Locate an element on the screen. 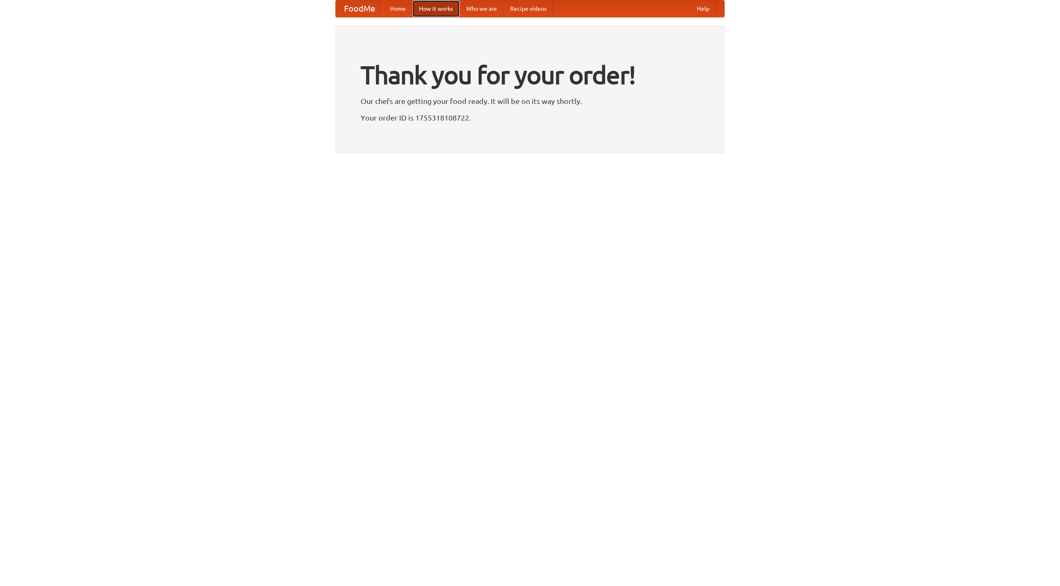 The width and height of the screenshot is (1060, 586). p: Our chefs are getting your food ready. It will be on its way shortly. is located at coordinates (530, 101).